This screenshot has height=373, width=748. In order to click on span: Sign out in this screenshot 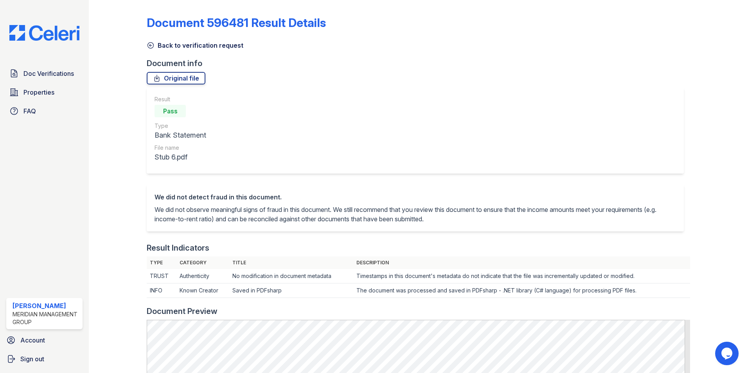, I will do `click(32, 359)`.